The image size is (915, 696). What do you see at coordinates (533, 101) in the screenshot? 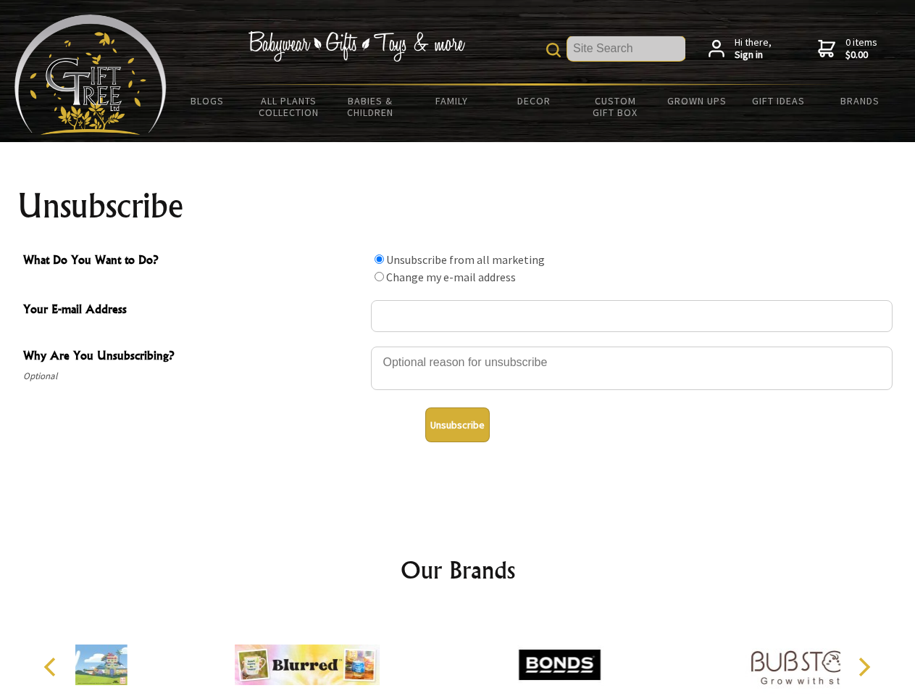
I see `a: Decor` at bounding box center [533, 101].